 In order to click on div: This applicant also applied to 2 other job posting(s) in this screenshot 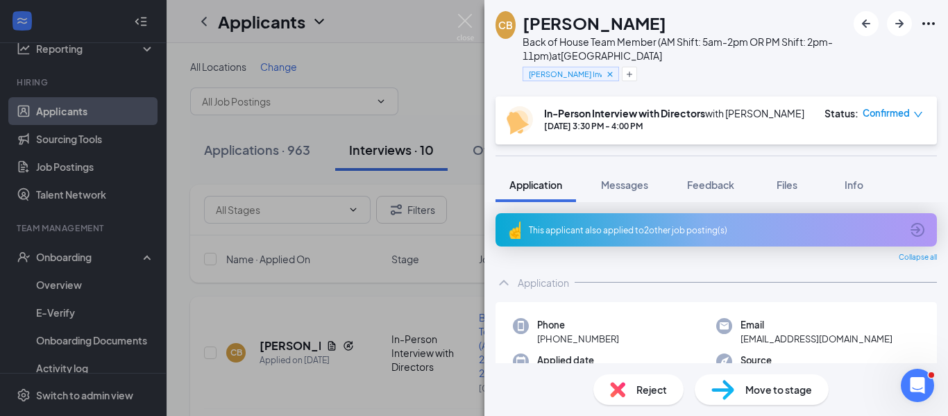, I will do `click(715, 230)`.